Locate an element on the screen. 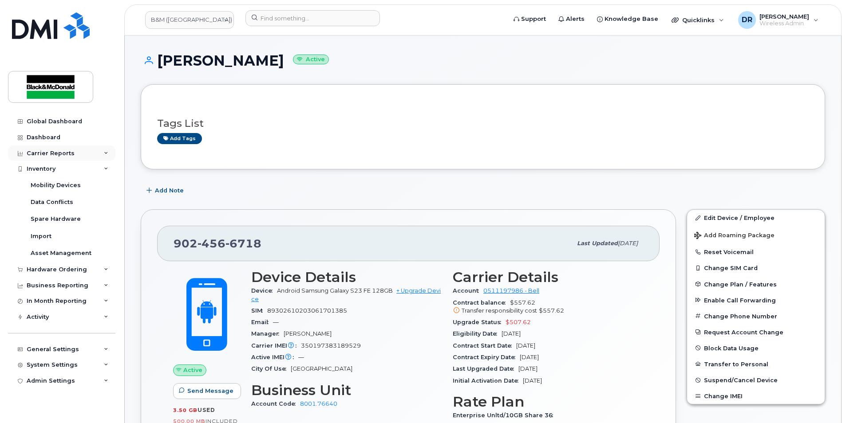  span: Contract balance is located at coordinates (481, 303).